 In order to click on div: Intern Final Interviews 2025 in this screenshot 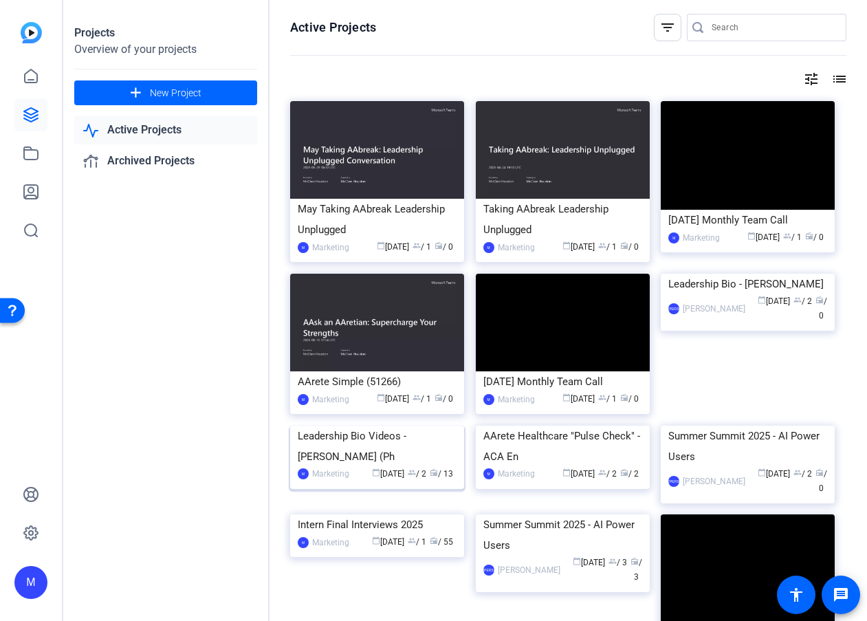, I will do `click(377, 524)`.